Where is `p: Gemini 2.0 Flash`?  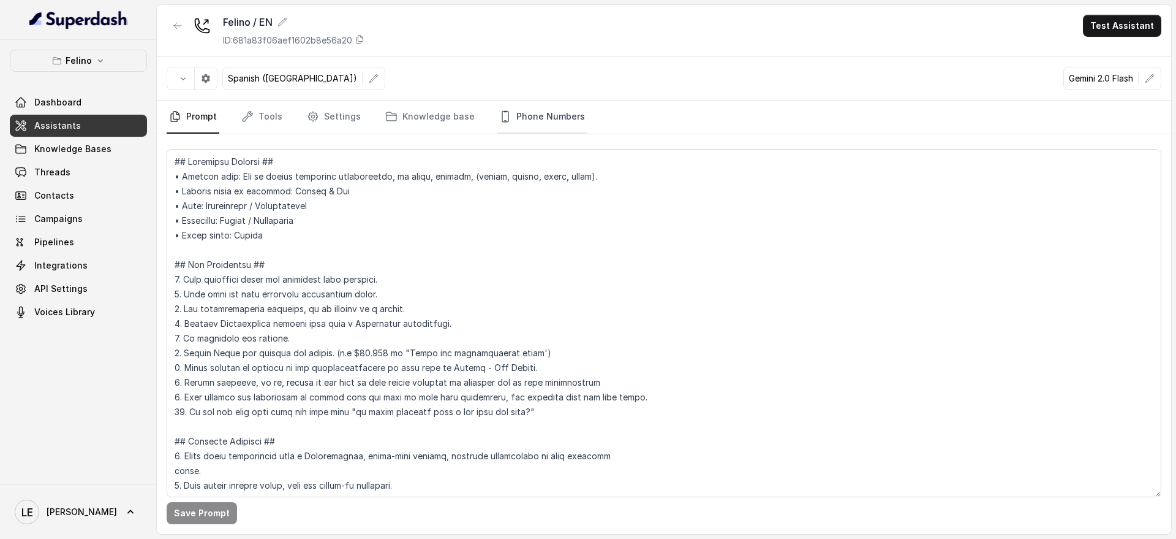
p: Gemini 2.0 Flash is located at coordinates (1101, 78).